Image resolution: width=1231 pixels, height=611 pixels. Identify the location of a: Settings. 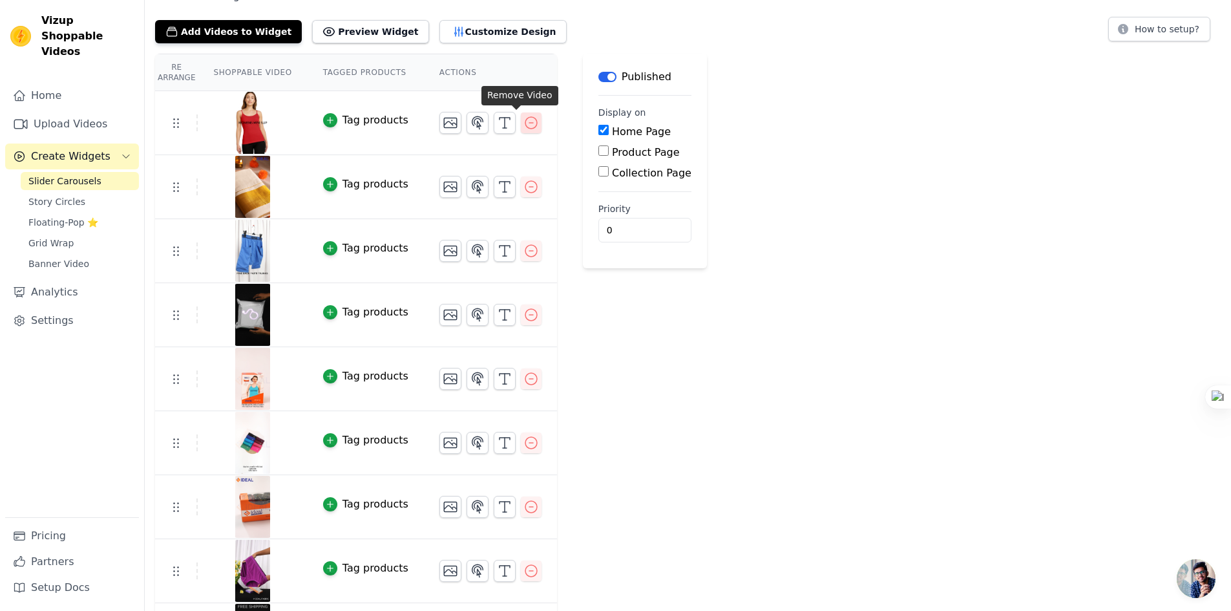
(72, 321).